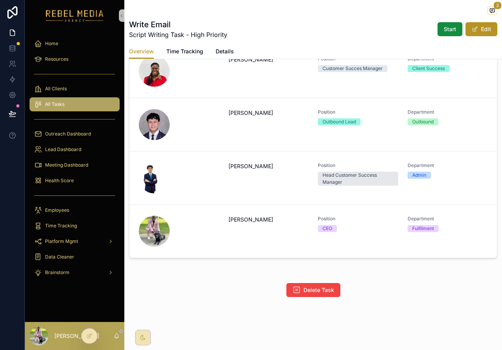 This screenshot has height=350, width=502. Describe the element at coordinates (450, 29) in the screenshot. I see `button: Start` at that location.